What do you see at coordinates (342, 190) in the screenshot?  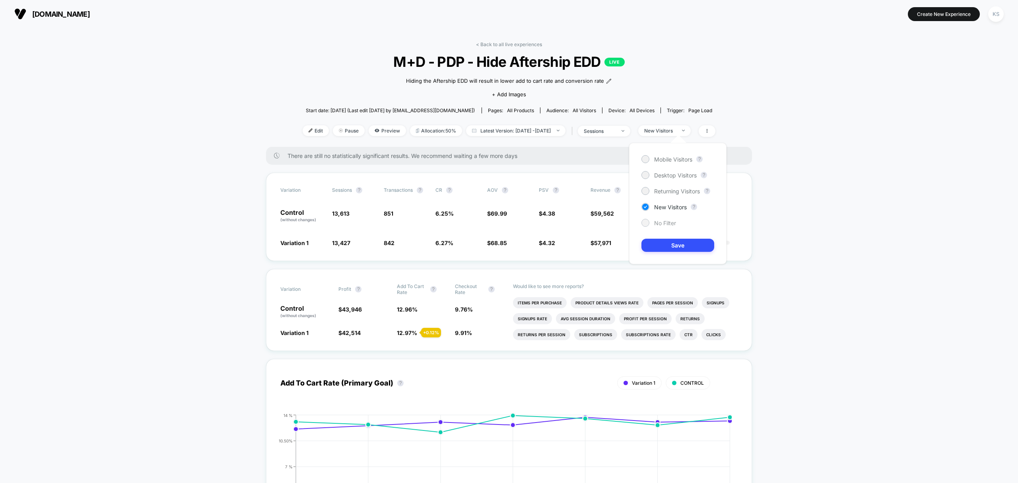 I see `span: Sessions` at bounding box center [342, 190].